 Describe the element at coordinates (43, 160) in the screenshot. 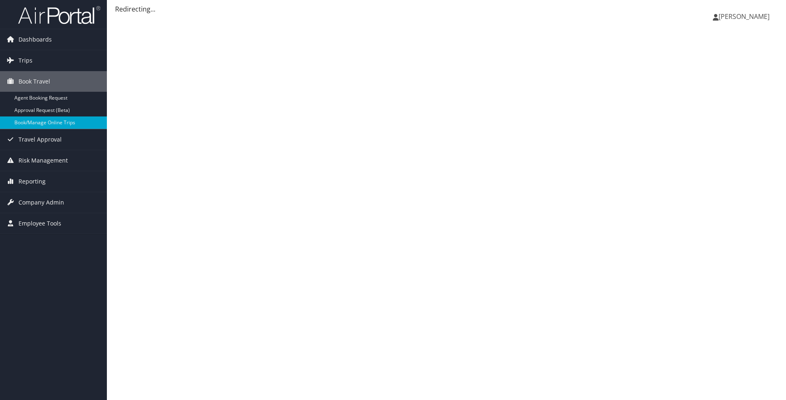

I see `span: Risk Management` at that location.